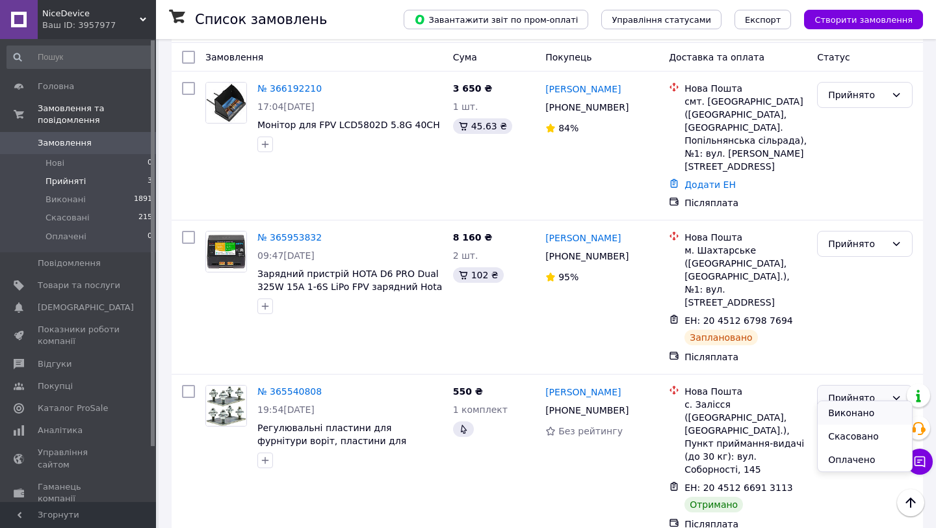 The image size is (936, 528). What do you see at coordinates (350, 287) in the screenshot?
I see `span: Зарядний пристрій HOTA D6 PRO Dual 325W 15A 1-6S LiPo FPV зарядний Hota d6 pro` at bounding box center [350, 287].